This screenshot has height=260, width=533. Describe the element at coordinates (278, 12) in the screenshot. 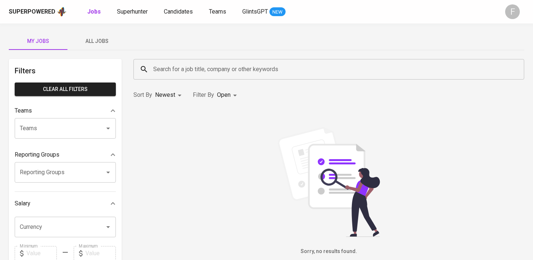

I see `span: NEW` at that location.